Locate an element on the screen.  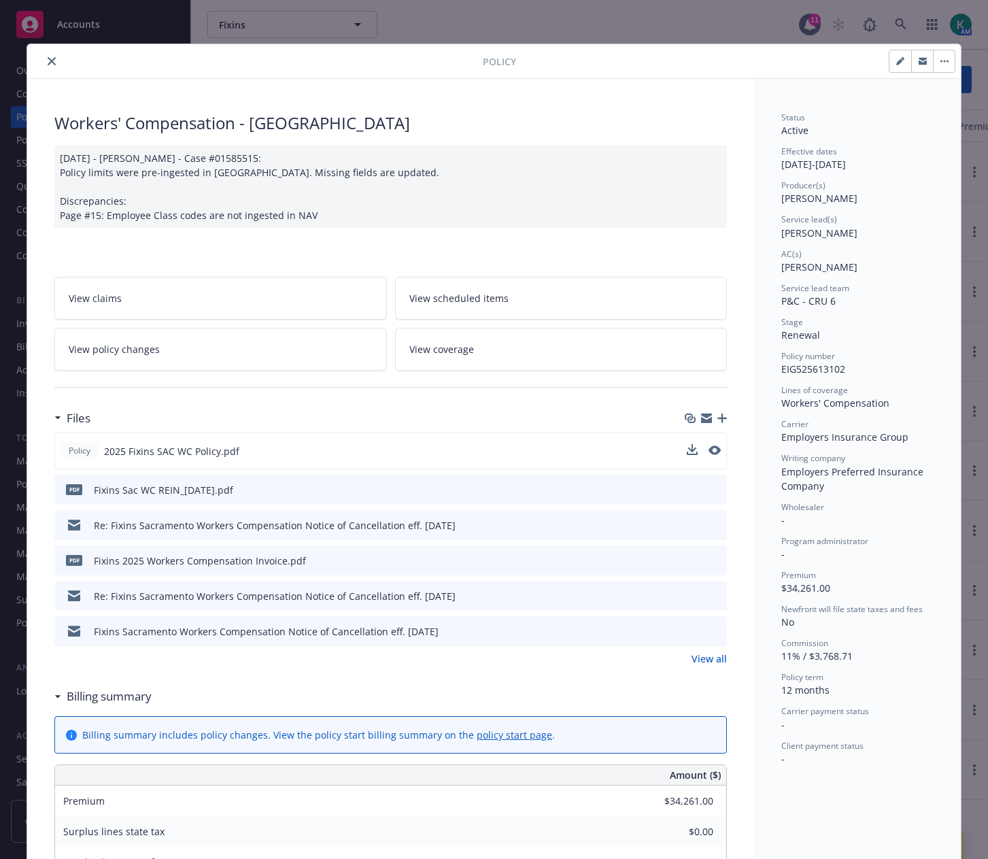
span: Lines of coverage is located at coordinates (814, 390).